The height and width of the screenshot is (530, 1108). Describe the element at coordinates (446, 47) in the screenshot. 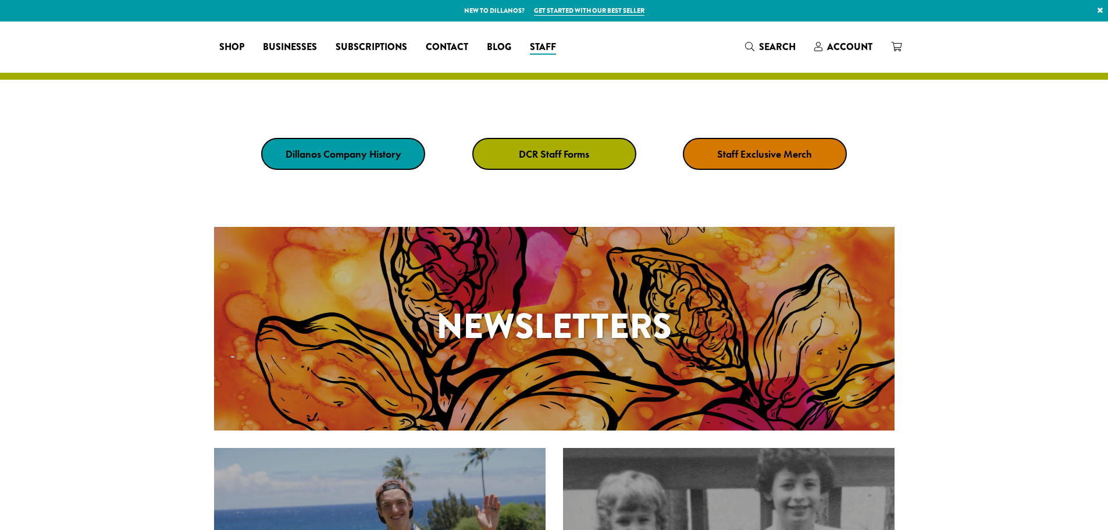

I see `span: Contact` at that location.